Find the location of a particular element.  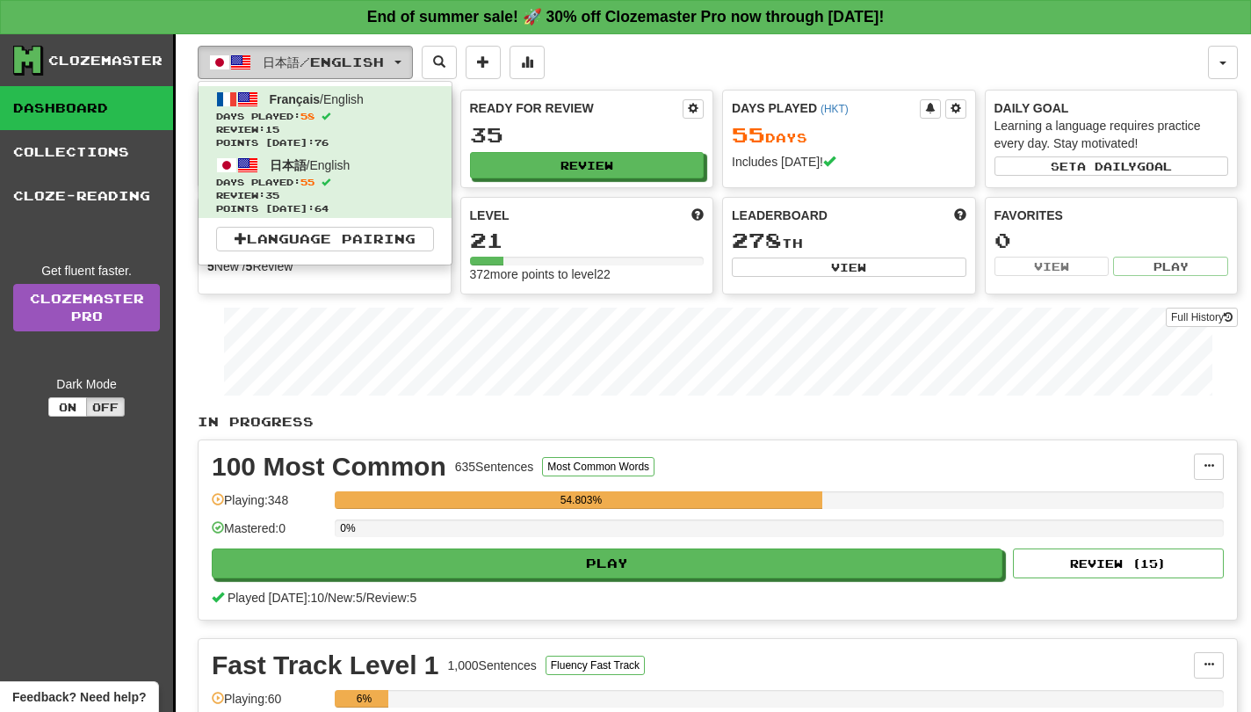

span: Review: 5 is located at coordinates (392, 597).